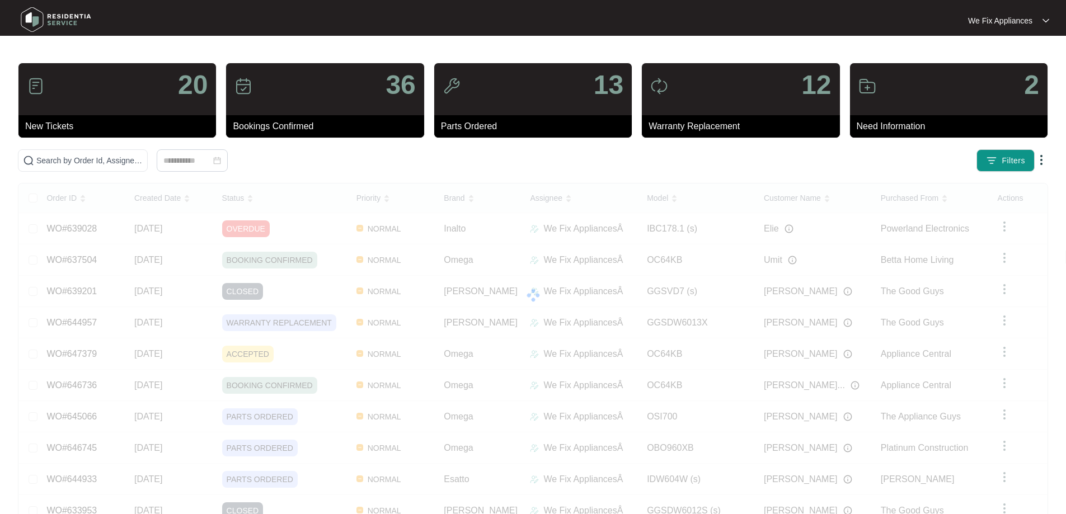 The width and height of the screenshot is (1066, 514). Describe the element at coordinates (90, 161) in the screenshot. I see `input: Search by Order Id, Assignee Name, Customer Name, Brand and Model` at that location.